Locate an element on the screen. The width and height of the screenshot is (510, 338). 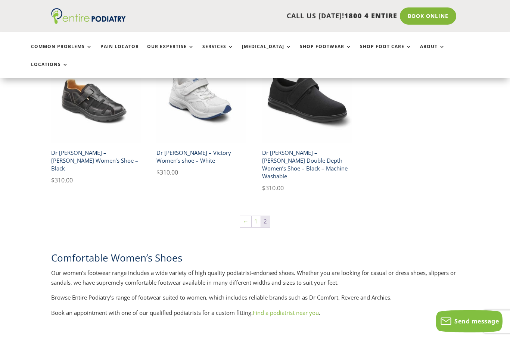
a: Entire Podiatry is located at coordinates (88, 22).